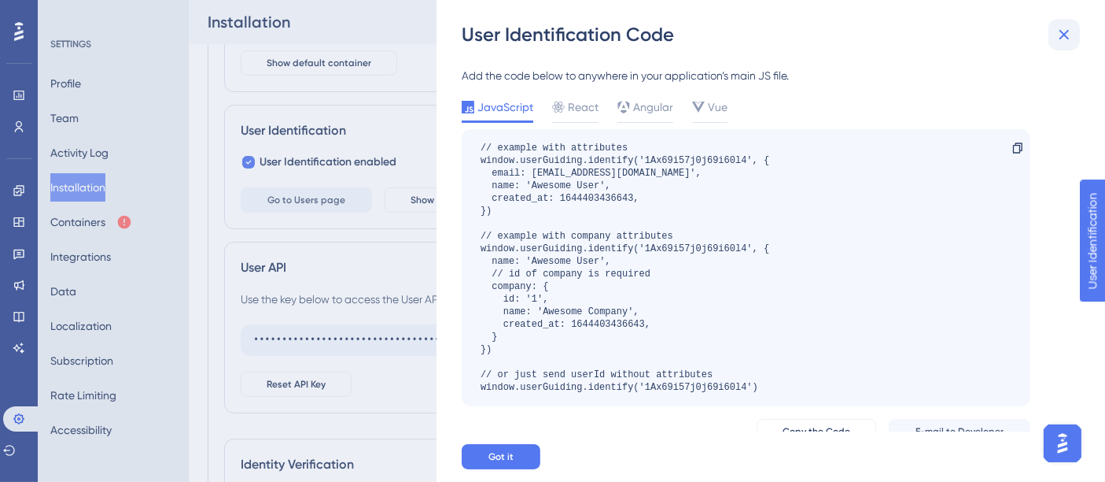  What do you see at coordinates (746, 76) in the screenshot?
I see `div: Add the code below to anywhere in your application’s main JS file.` at bounding box center [746, 76].